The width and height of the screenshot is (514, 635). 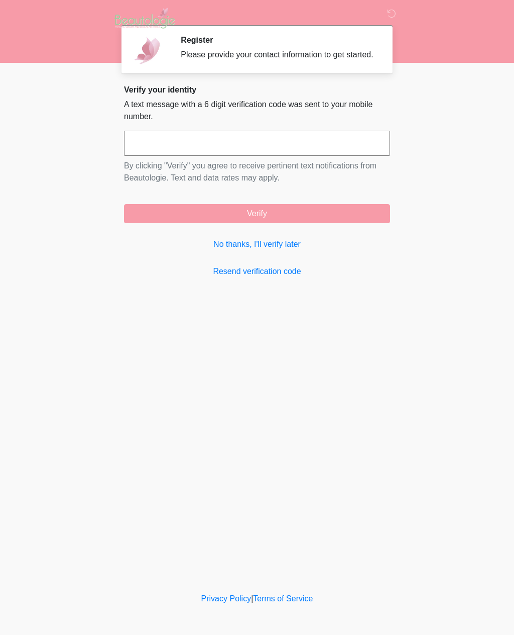 What do you see at coordinates (257, 244) in the screenshot?
I see `a: No thanks, I'll verify later` at bounding box center [257, 244].